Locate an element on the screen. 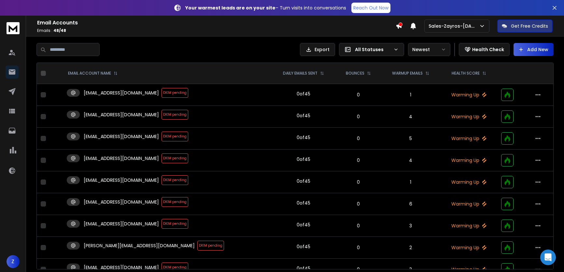 The height and width of the screenshot is (272, 564). td: 6 is located at coordinates (411, 204).